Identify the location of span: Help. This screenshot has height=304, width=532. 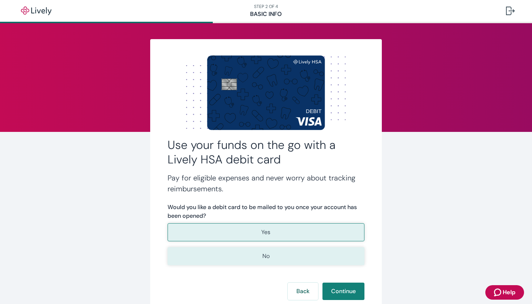
(509, 292).